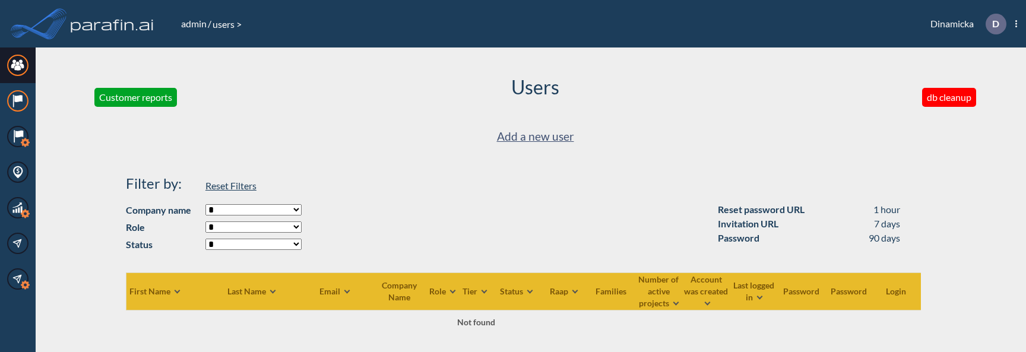 The height and width of the screenshot is (352, 1026). What do you see at coordinates (748, 224) in the screenshot?
I see `div: Invitation URL` at bounding box center [748, 224].